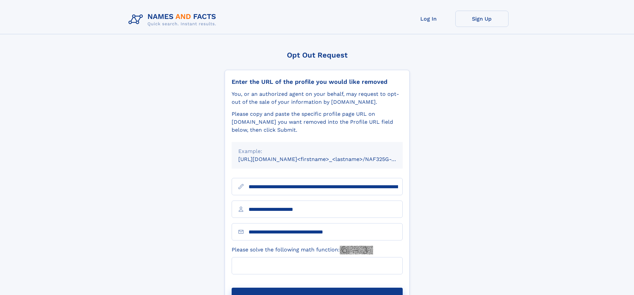 Image resolution: width=634 pixels, height=295 pixels. What do you see at coordinates (482, 19) in the screenshot?
I see `a: Sign Up` at bounding box center [482, 19].